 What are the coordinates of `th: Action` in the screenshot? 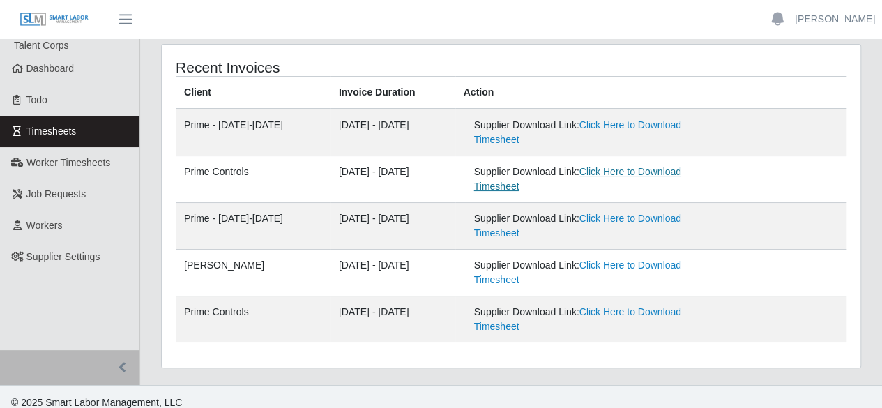 It's located at (650, 93).